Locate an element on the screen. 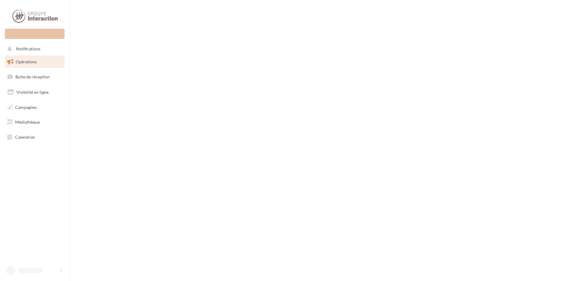 This screenshot has width=577, height=281. a: Campagnes is located at coordinates (35, 107).